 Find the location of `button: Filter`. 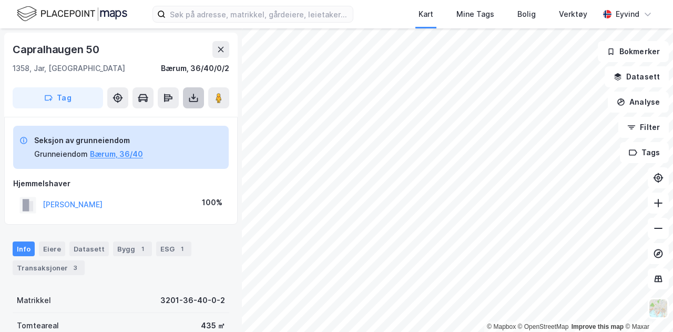

button: Filter is located at coordinates (644, 127).